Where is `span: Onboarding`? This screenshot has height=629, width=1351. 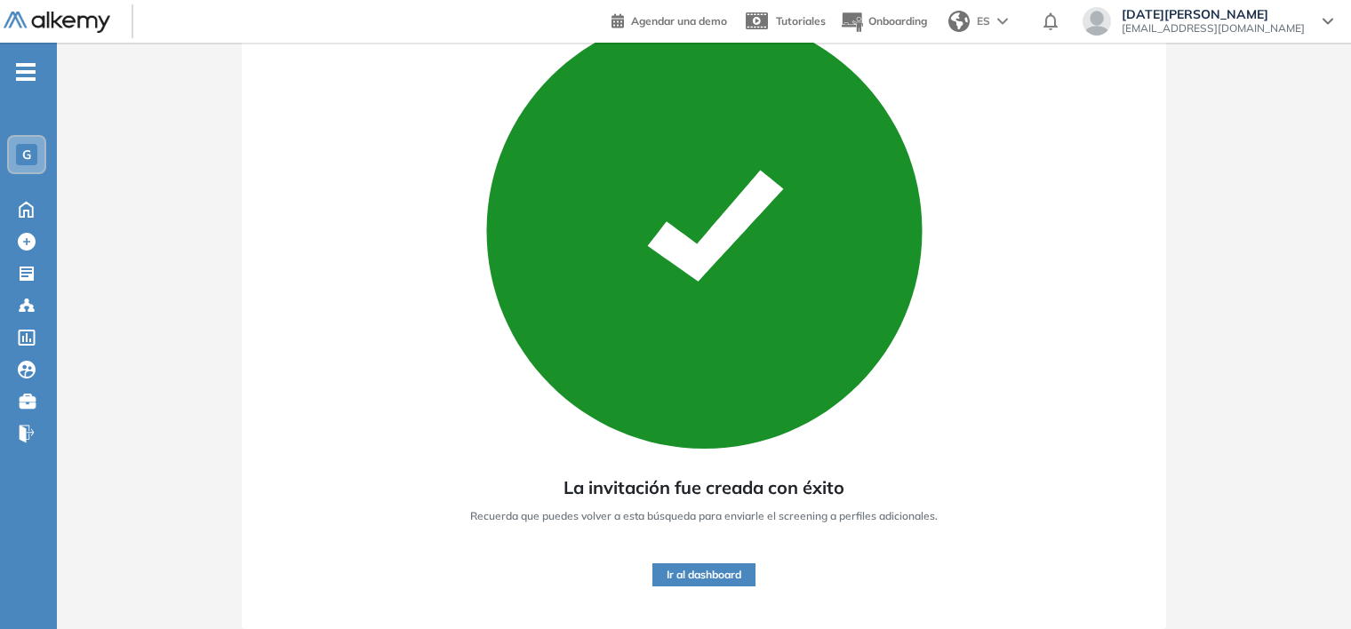 span: Onboarding is located at coordinates (898, 20).